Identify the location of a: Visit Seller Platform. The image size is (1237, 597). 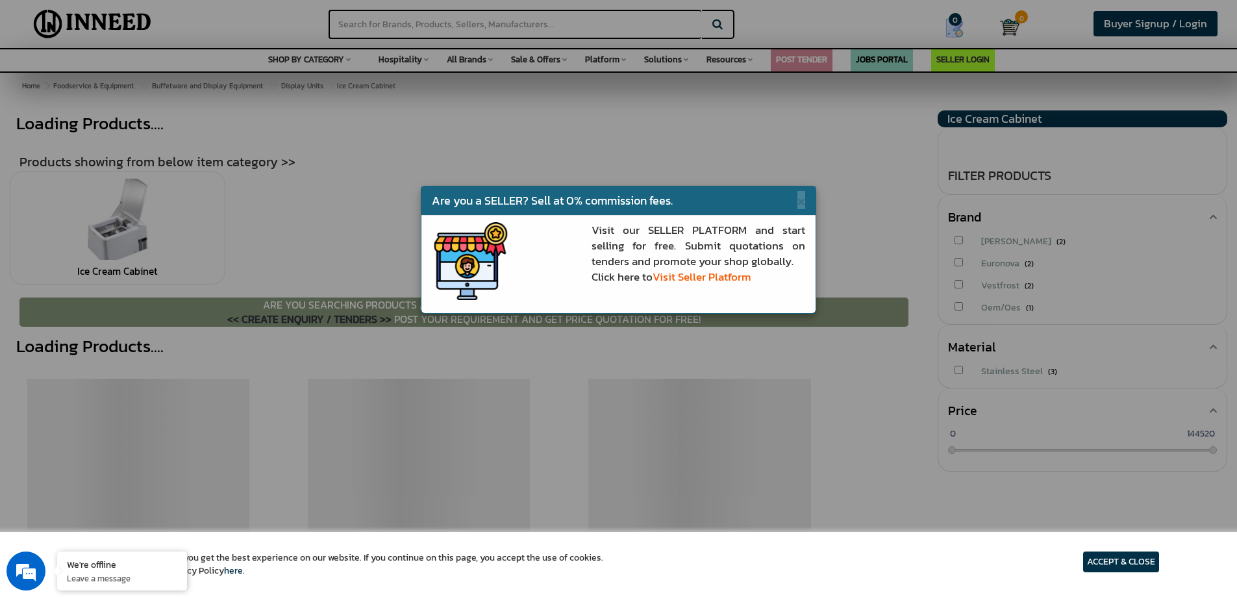
(702, 277).